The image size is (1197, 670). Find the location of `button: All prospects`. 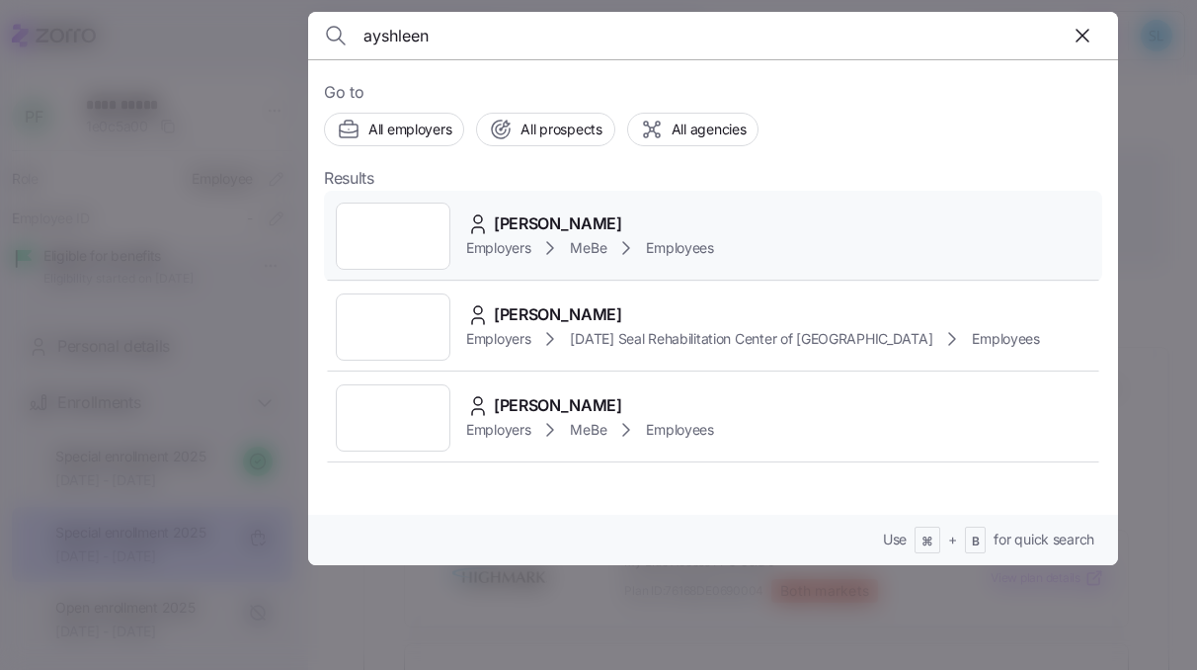

button: All prospects is located at coordinates (545, 129).